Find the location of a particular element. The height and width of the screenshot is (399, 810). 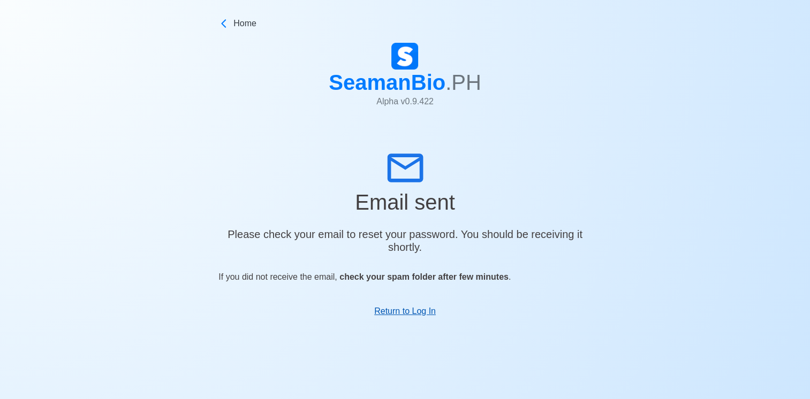

h1: SeamanBio is located at coordinates (405, 82).